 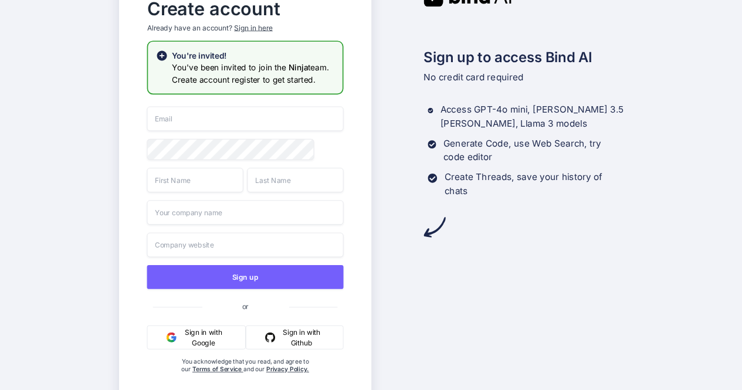 I want to click on h3: You've been invited to join the team. Create account register to get started., so click(x=253, y=73).